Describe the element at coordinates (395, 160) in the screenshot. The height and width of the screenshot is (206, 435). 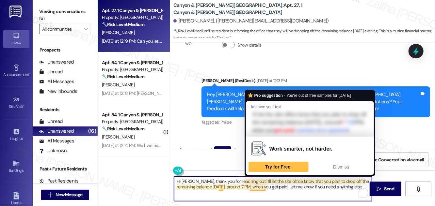
I see `button: Share Conversation via email` at that location.